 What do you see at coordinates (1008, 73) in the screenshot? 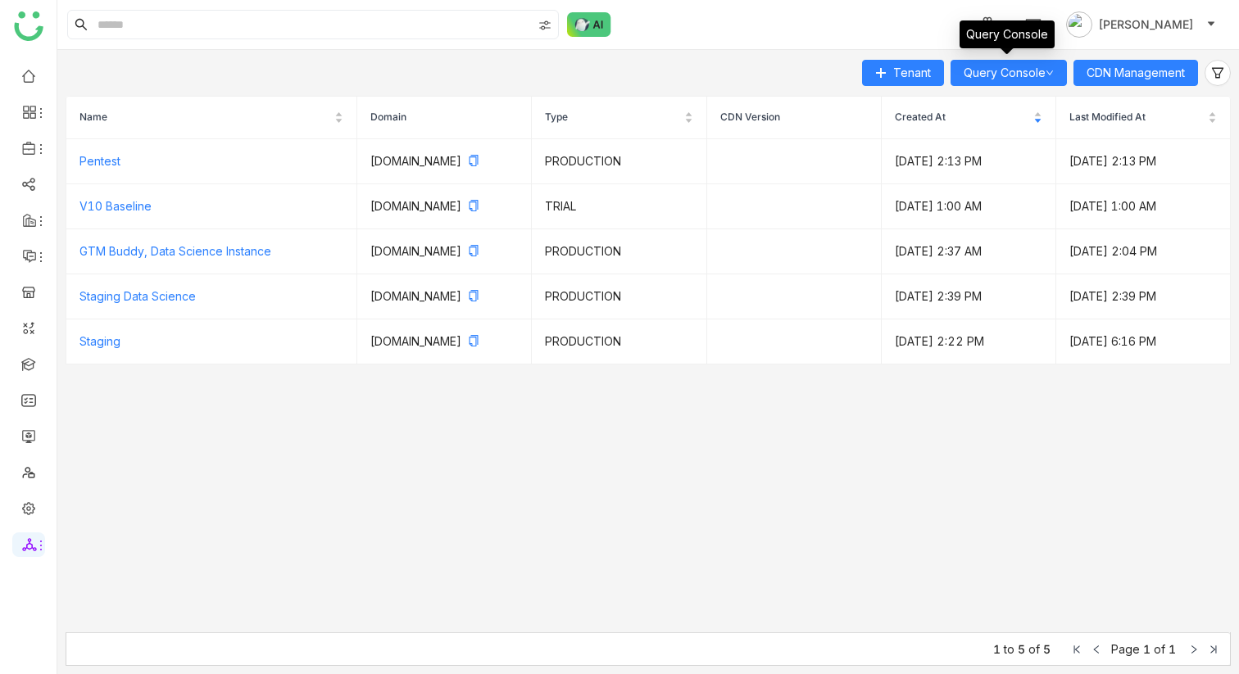
I see `button: Query Console` at bounding box center [1008, 73].